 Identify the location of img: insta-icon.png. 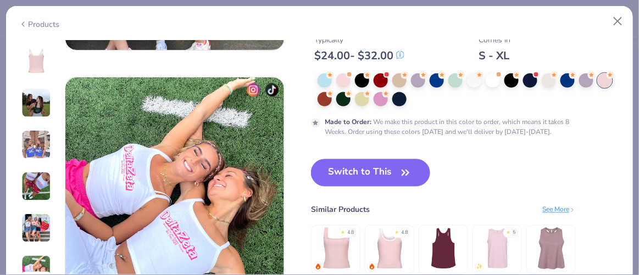
(253, 90).